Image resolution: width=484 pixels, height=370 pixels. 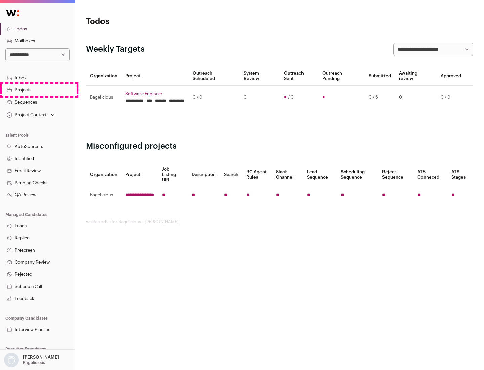 I want to click on th: Outreach Sent, so click(x=299, y=76).